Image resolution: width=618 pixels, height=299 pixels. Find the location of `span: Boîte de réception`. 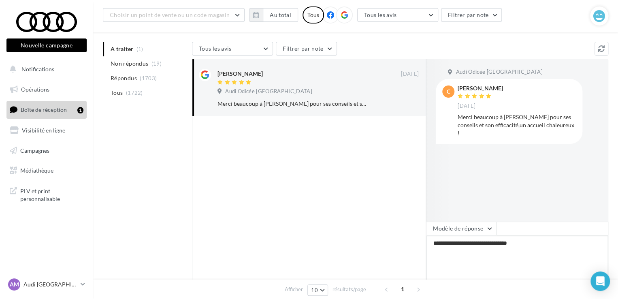

span: Boîte de réception is located at coordinates (44, 109).